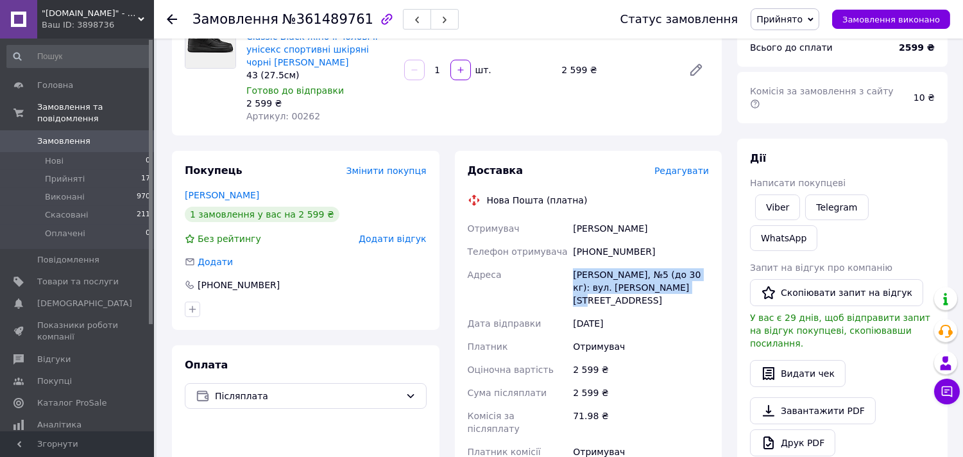 The height and width of the screenshot is (457, 963). Describe the element at coordinates (797, 183) in the screenshot. I see `span: Написати покупцеві` at that location.